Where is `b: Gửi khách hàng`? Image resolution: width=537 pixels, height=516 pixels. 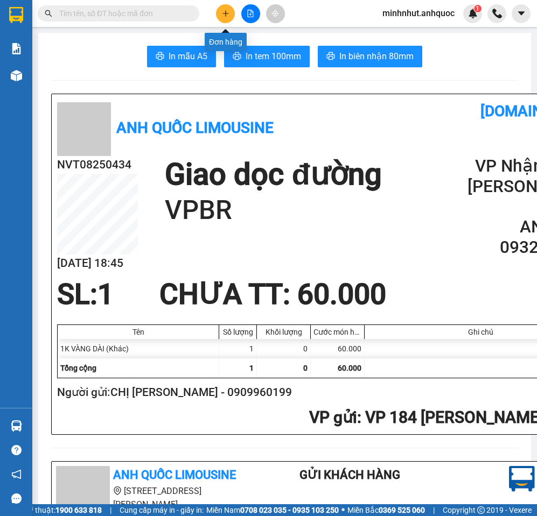
b: Gửi khách hàng is located at coordinates (349, 475).